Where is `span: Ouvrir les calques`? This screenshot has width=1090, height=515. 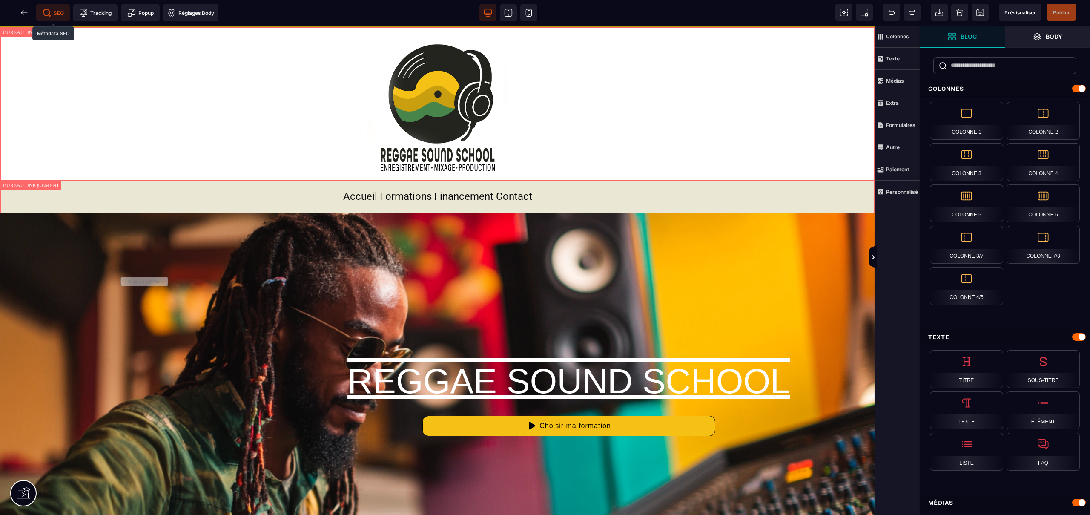 span: Ouvrir les calques is located at coordinates (1048, 37).